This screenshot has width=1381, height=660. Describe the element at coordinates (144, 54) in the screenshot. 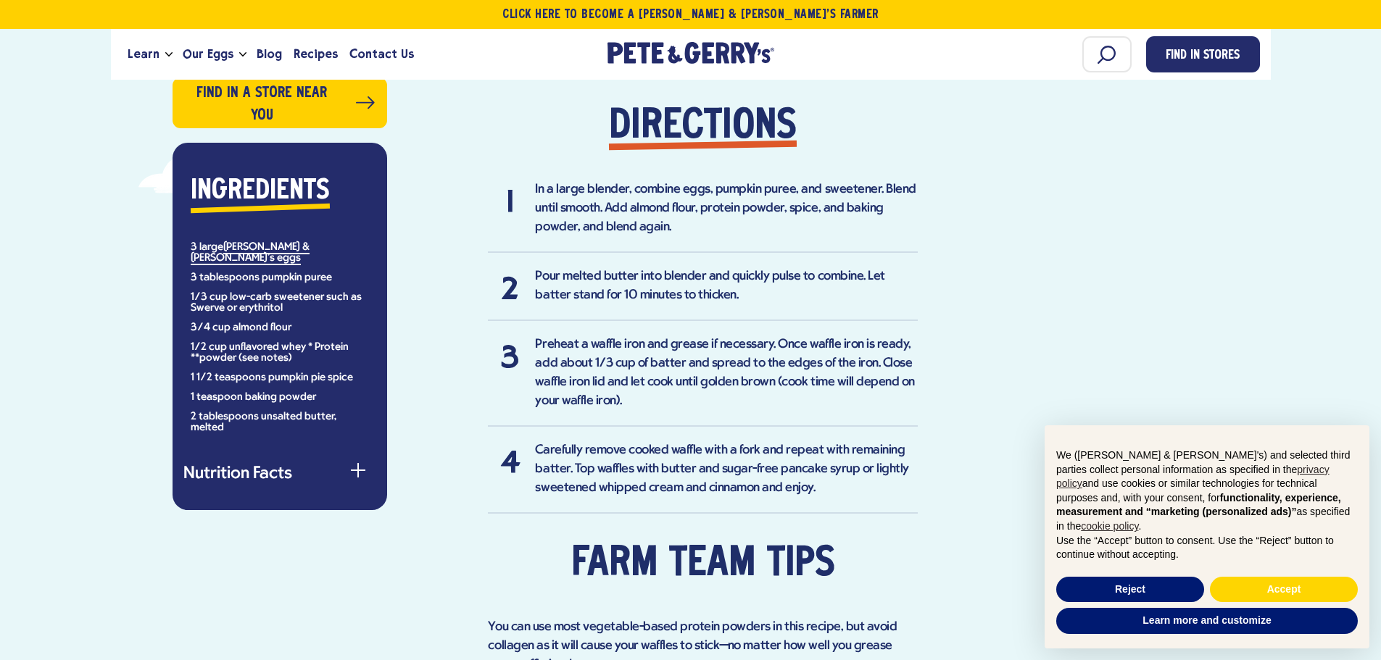

I see `span: Learn` at that location.